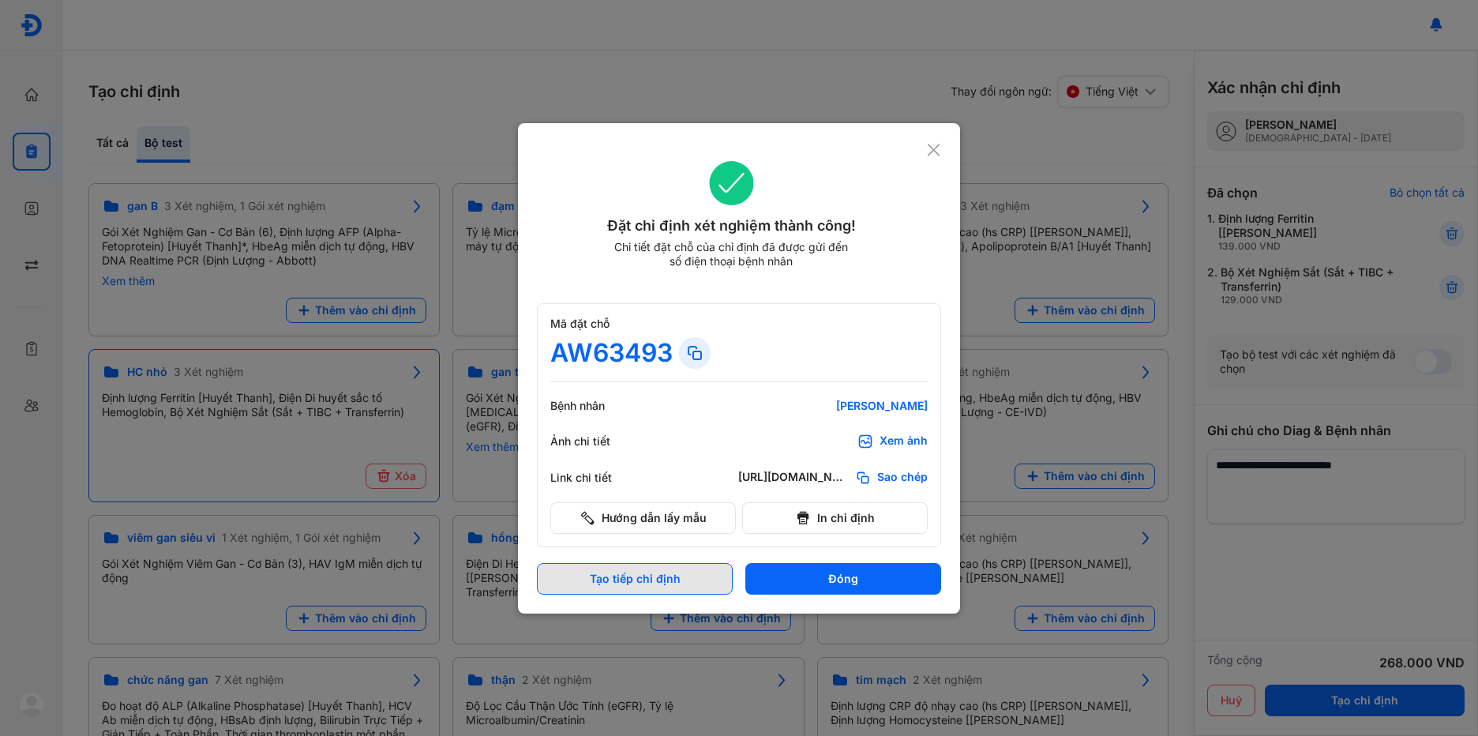 The width and height of the screenshot is (1478, 736). I want to click on div: Chi tiết đặt chỗ của chỉ định đã được gửi đến số điện thoại bệnh nhân, so click(731, 254).